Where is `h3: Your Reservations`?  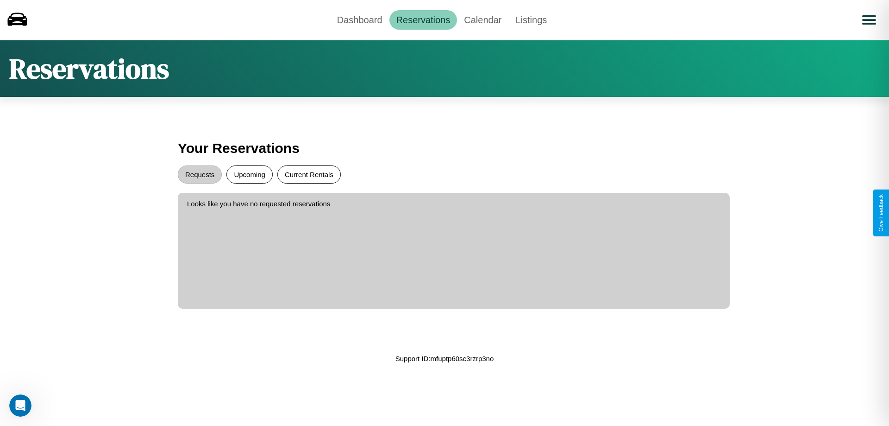
h3: Your Reservations is located at coordinates (445, 148).